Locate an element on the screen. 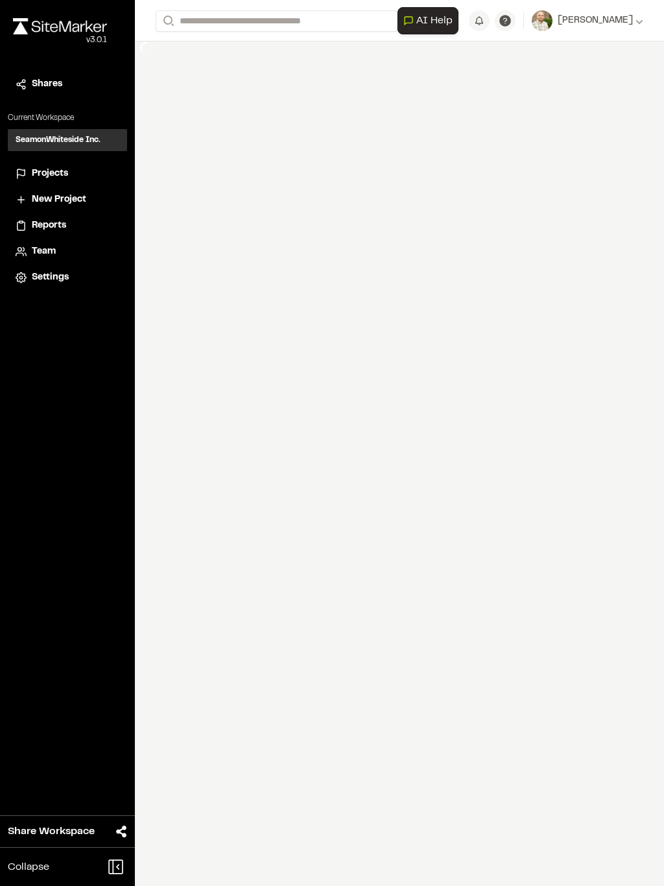 This screenshot has height=886, width=664. span: New Project is located at coordinates (59, 200).